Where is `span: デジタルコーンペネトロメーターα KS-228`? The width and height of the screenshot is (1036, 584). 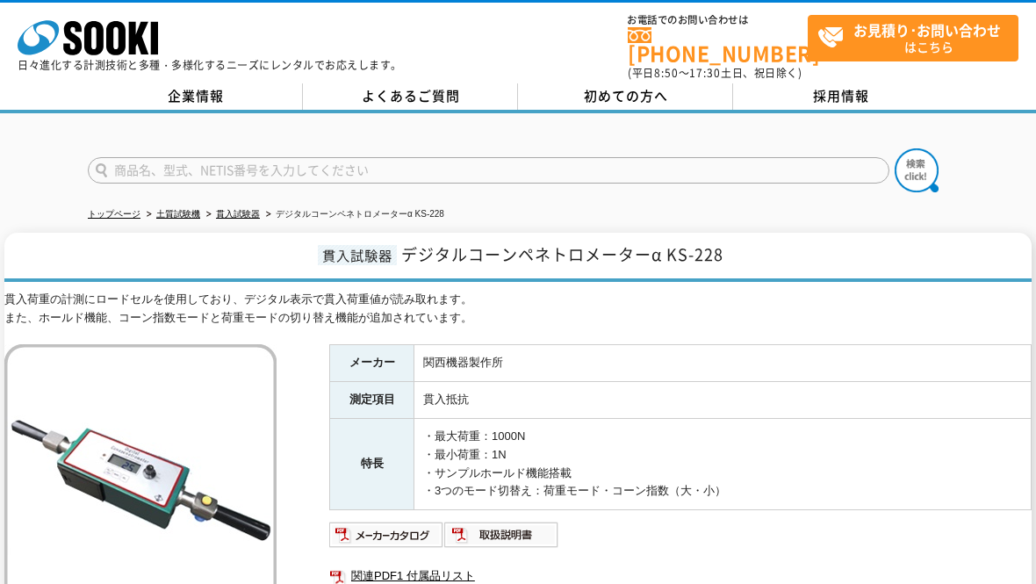
span: デジタルコーンペネトロメーターα KS-228 is located at coordinates (562, 254).